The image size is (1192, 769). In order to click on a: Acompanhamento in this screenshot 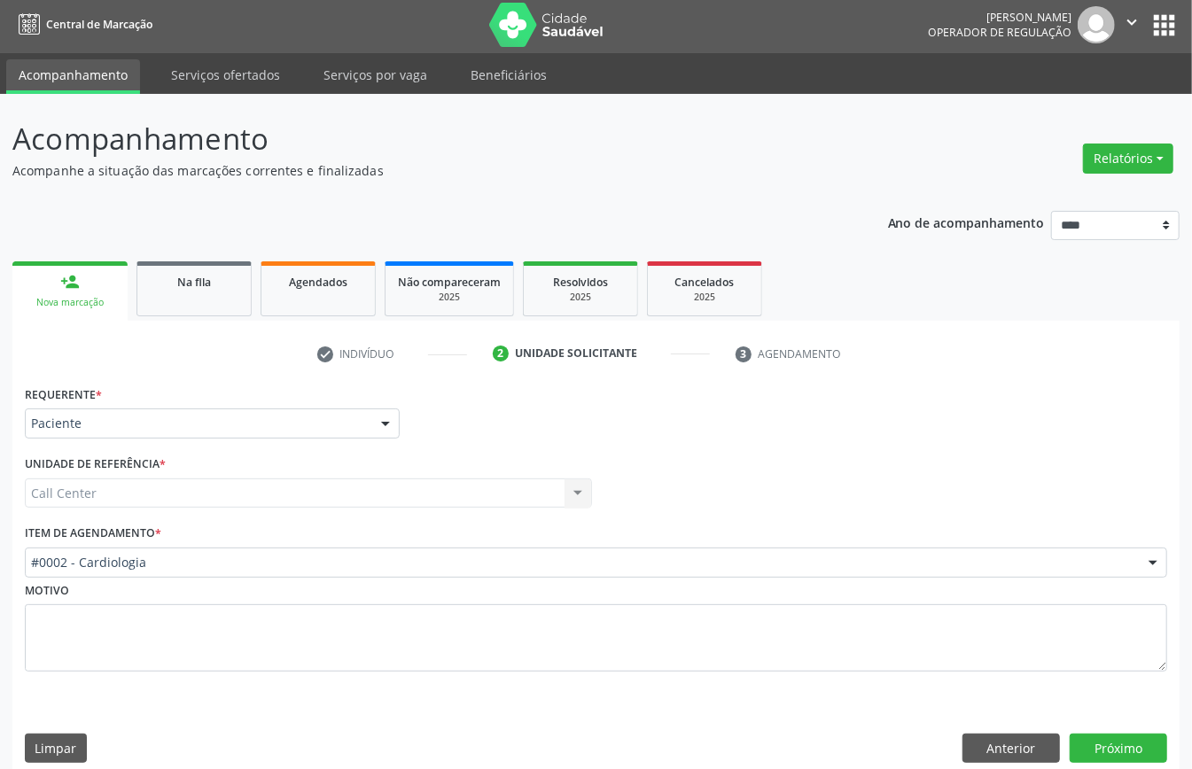, I will do `click(73, 76)`.